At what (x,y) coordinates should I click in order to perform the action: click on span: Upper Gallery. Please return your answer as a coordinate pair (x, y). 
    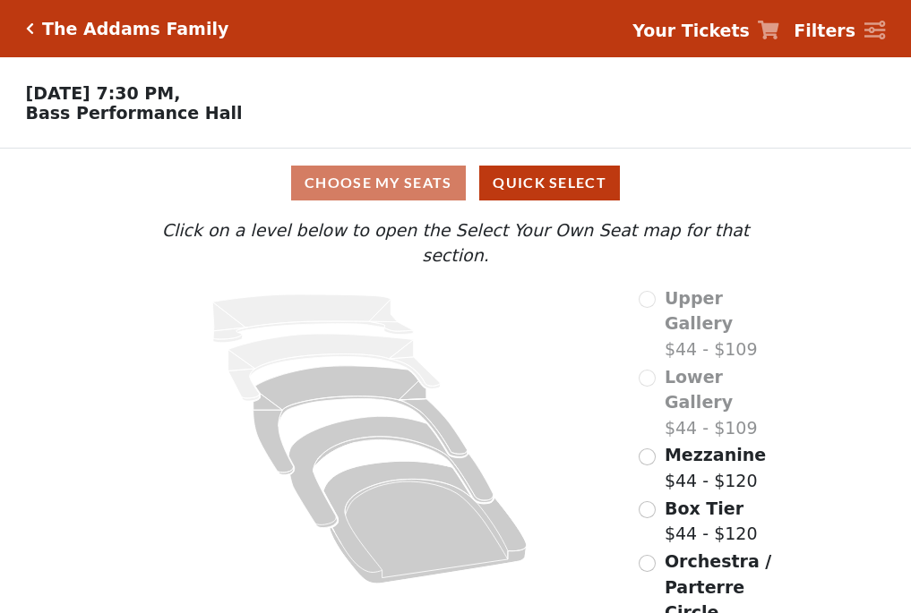
    Looking at the image, I should click on (698, 311).